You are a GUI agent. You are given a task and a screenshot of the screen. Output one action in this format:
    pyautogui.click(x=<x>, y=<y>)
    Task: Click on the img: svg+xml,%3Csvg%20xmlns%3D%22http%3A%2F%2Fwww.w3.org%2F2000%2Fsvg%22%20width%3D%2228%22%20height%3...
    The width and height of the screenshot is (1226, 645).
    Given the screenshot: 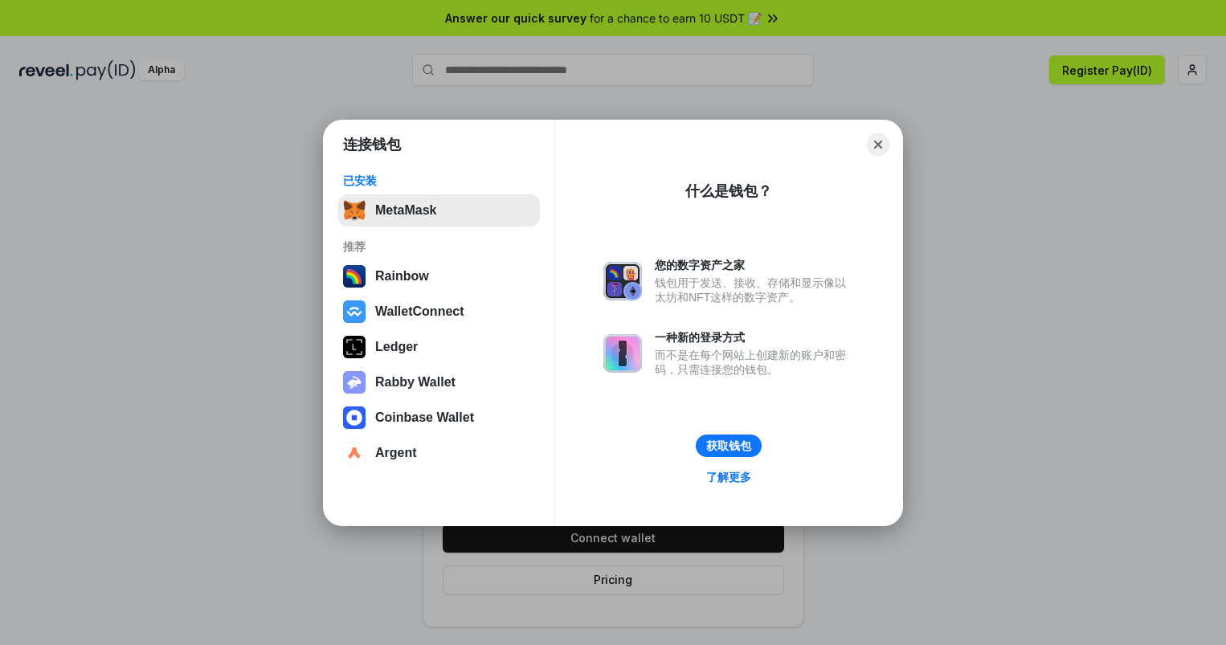 What is the action you would take?
    pyautogui.click(x=354, y=347)
    